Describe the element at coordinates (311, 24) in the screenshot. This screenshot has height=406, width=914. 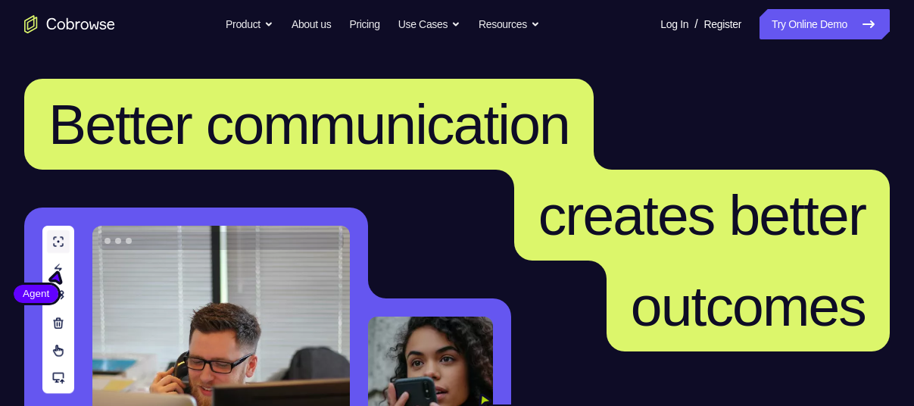
I see `a: About us` at that location.